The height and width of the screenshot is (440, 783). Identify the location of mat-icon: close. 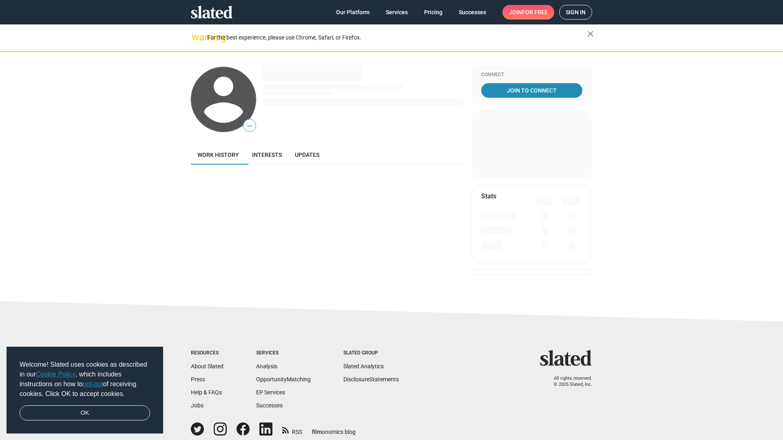
(591, 34).